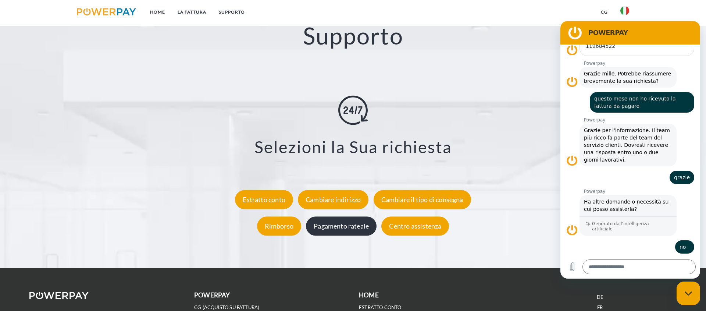 This screenshot has width=706, height=311. Describe the element at coordinates (333, 200) in the screenshot. I see `div: Cambiare indirizzo` at that location.